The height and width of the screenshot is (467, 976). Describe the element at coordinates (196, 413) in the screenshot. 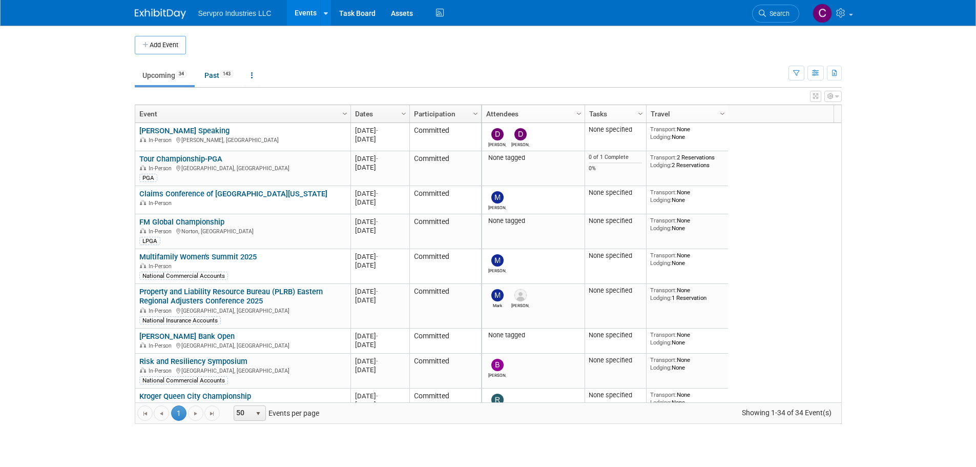

I see `a: Go to the next page` at that location.